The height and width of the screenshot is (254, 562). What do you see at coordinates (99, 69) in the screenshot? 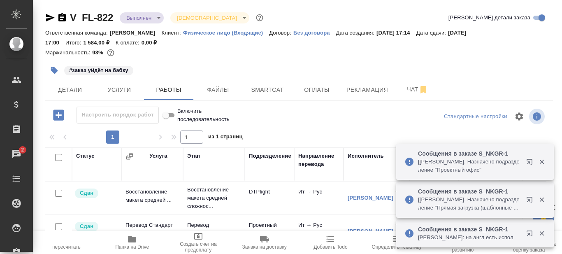
I see `span: заказ уйдёт на бабку` at bounding box center [99, 69].